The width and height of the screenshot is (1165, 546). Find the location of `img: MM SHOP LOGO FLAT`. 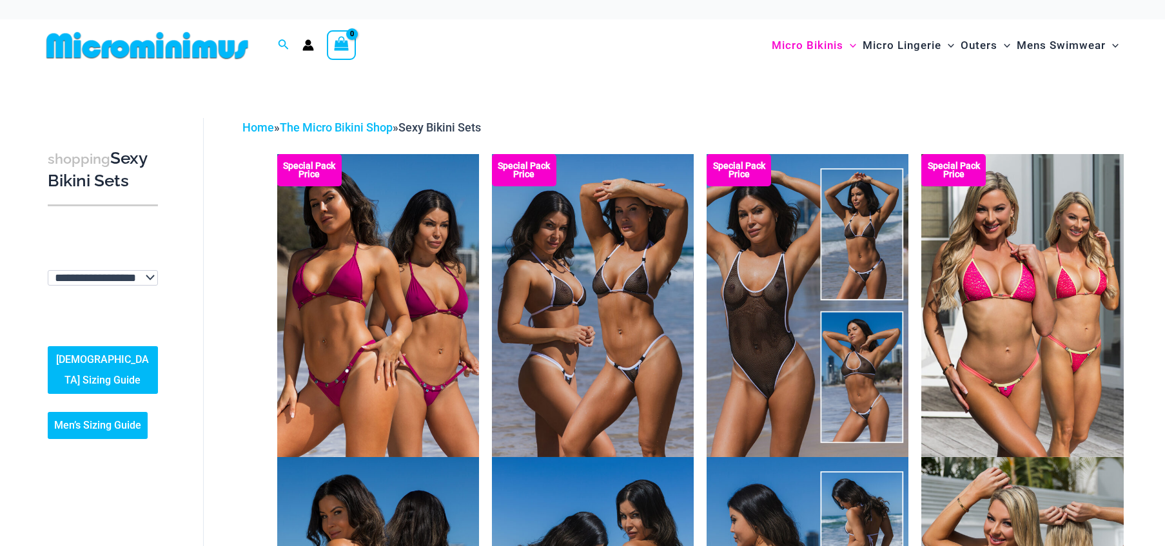

img: MM SHOP LOGO FLAT is located at coordinates (147, 45).